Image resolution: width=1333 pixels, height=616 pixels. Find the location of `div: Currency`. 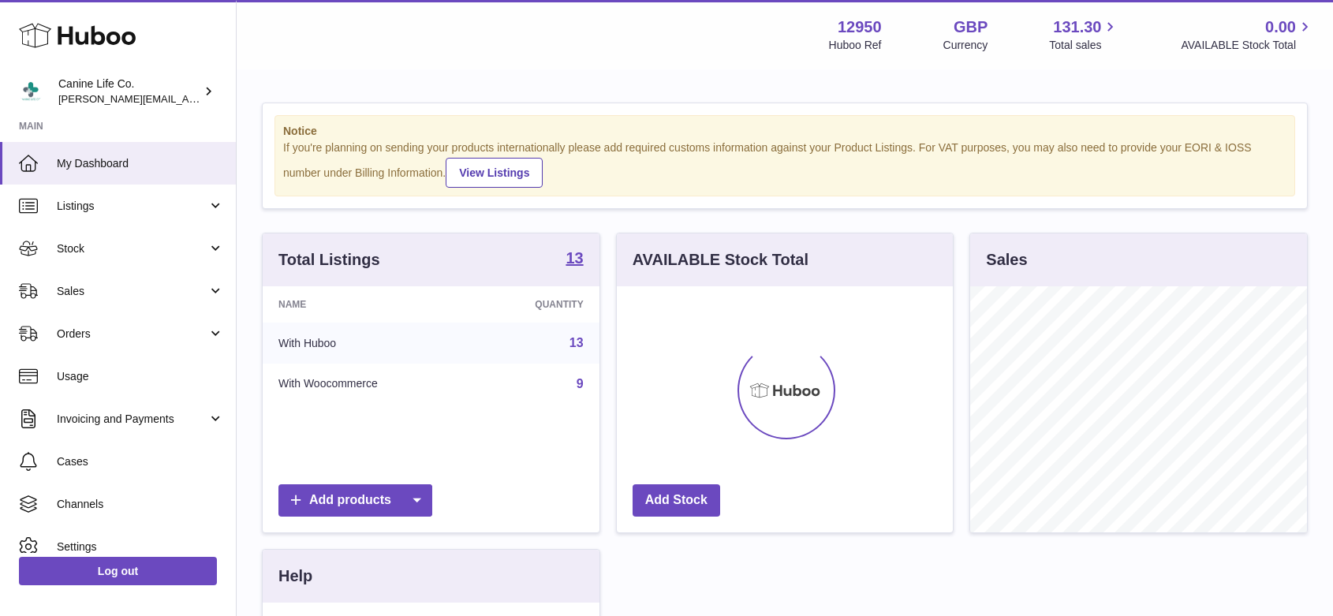

div: Currency is located at coordinates (965, 45).